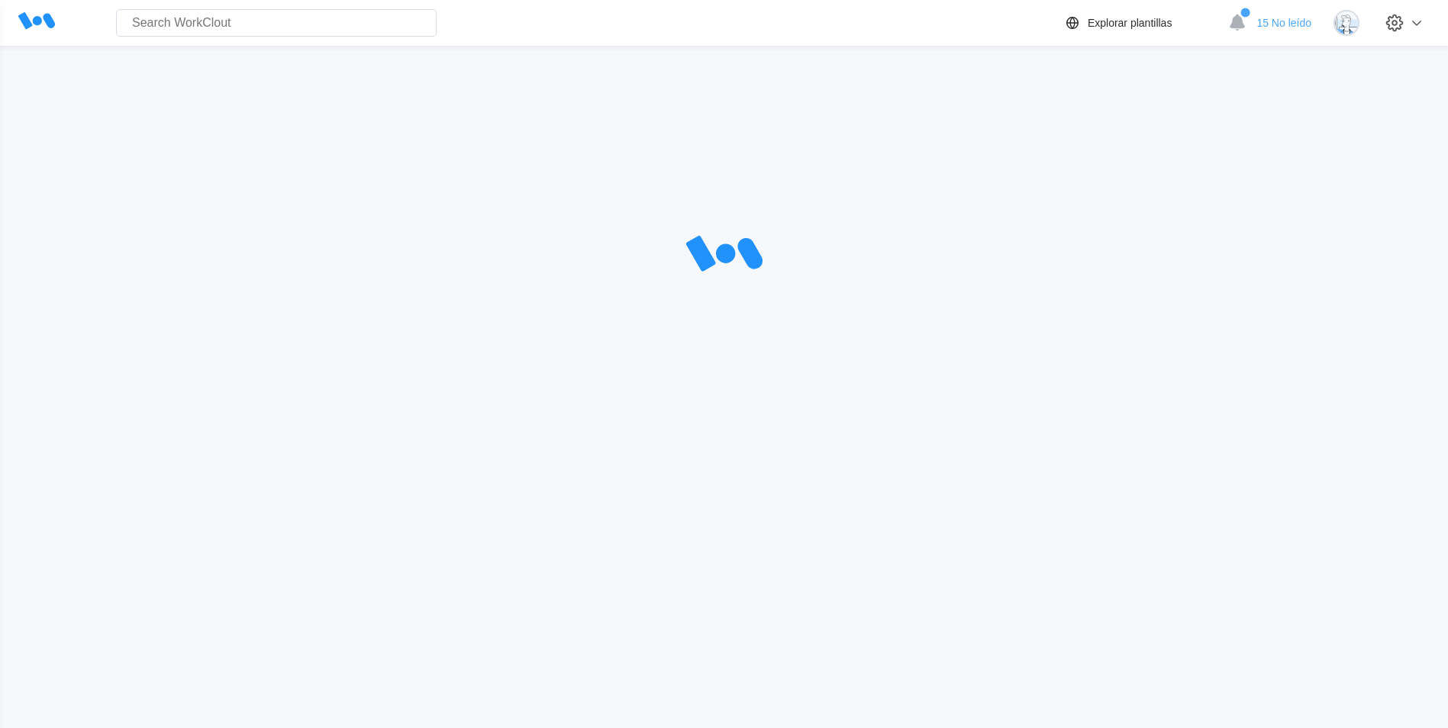  What do you see at coordinates (1142, 23) in the screenshot?
I see `a: Explorar plantillas` at bounding box center [1142, 23].